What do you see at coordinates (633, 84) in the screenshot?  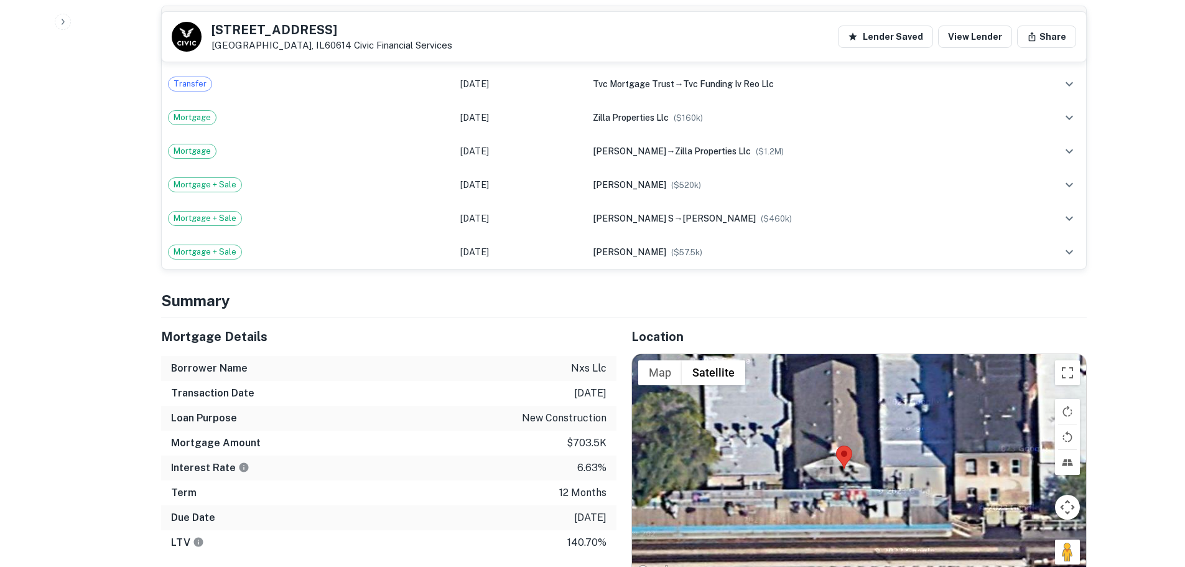 I see `span: tvc mortgage trust` at bounding box center [633, 84].